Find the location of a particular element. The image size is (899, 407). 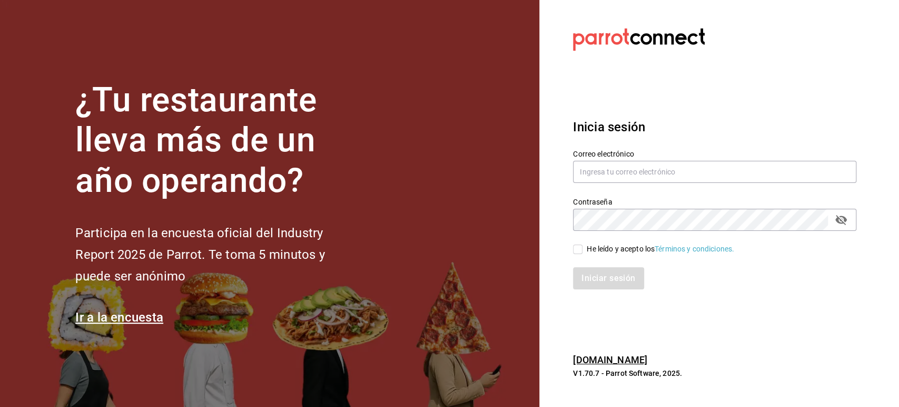

h2: Participa en la encuesta oficial del Industry Report 2025 de Parrot. Te toma 5 minutos y puede se... is located at coordinates (218, 254).